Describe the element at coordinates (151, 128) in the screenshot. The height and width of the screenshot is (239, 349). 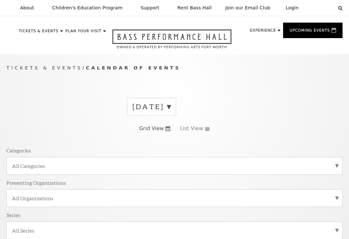
I see `span: Grid View` at that location.